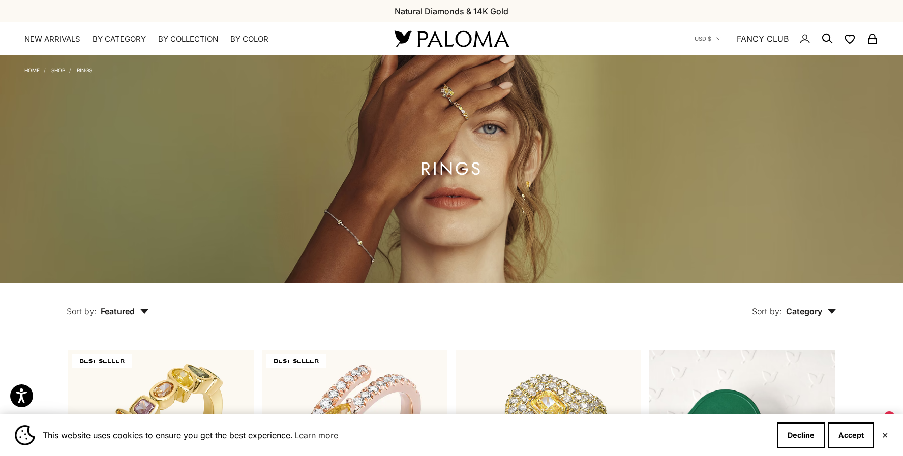 Image resolution: width=903 pixels, height=456 pixels. I want to click on span: Category, so click(811, 312).